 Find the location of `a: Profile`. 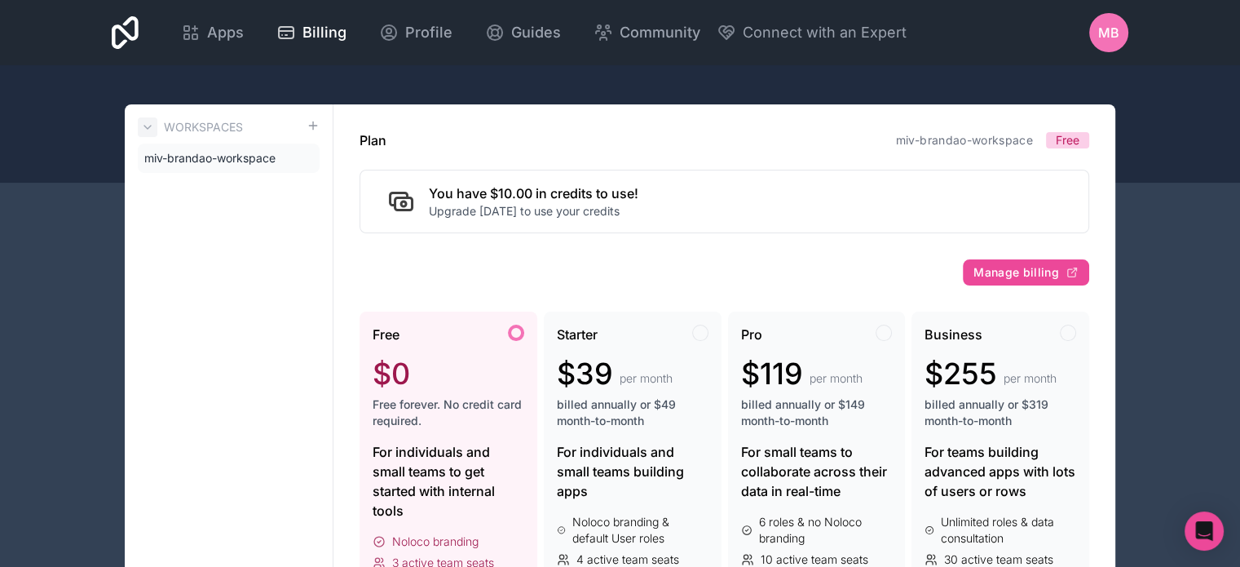

a: Profile is located at coordinates (416, 33).